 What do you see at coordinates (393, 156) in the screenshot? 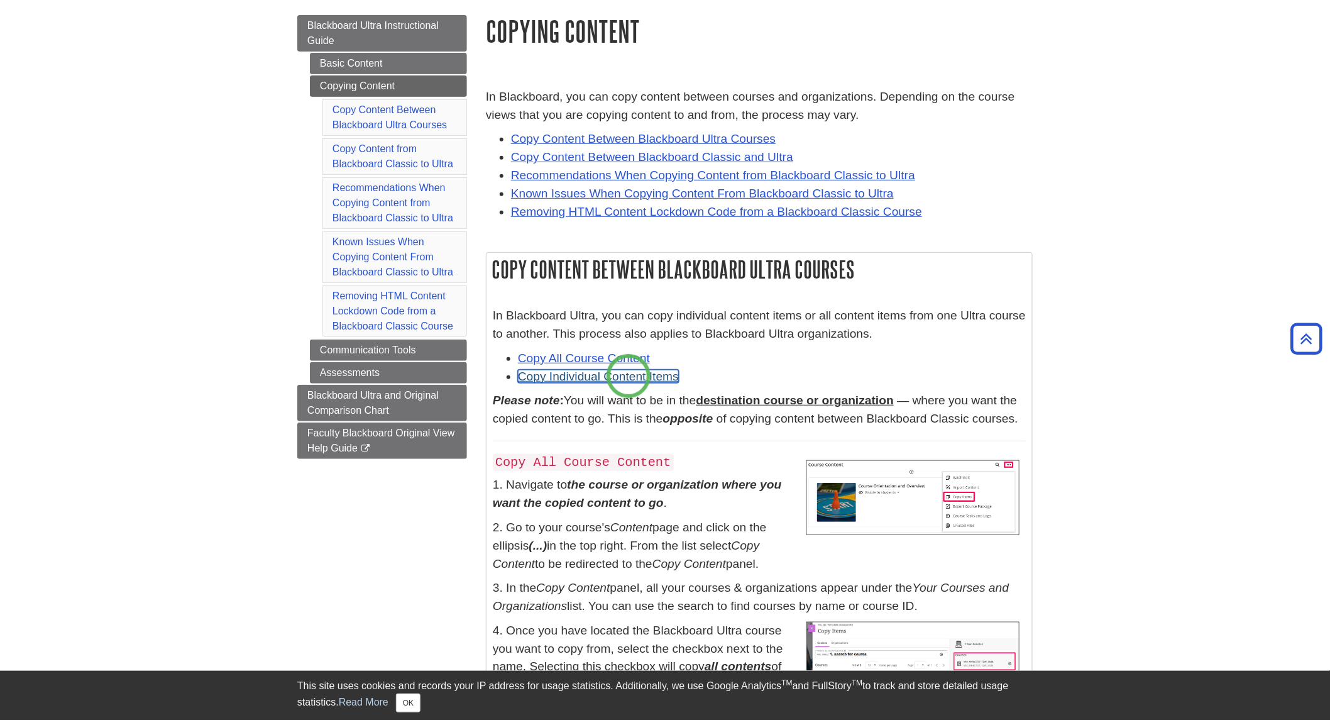
I see `a: Copy Content from Blackboard Classic to Ultra` at bounding box center [393, 156].